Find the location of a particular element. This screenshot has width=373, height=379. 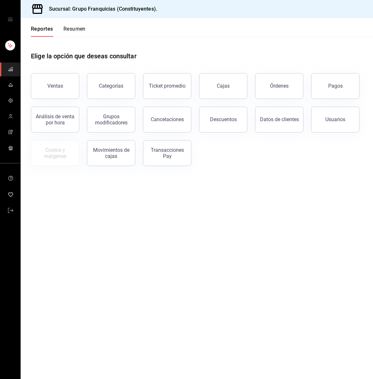

button: Usuarios is located at coordinates (335, 119).